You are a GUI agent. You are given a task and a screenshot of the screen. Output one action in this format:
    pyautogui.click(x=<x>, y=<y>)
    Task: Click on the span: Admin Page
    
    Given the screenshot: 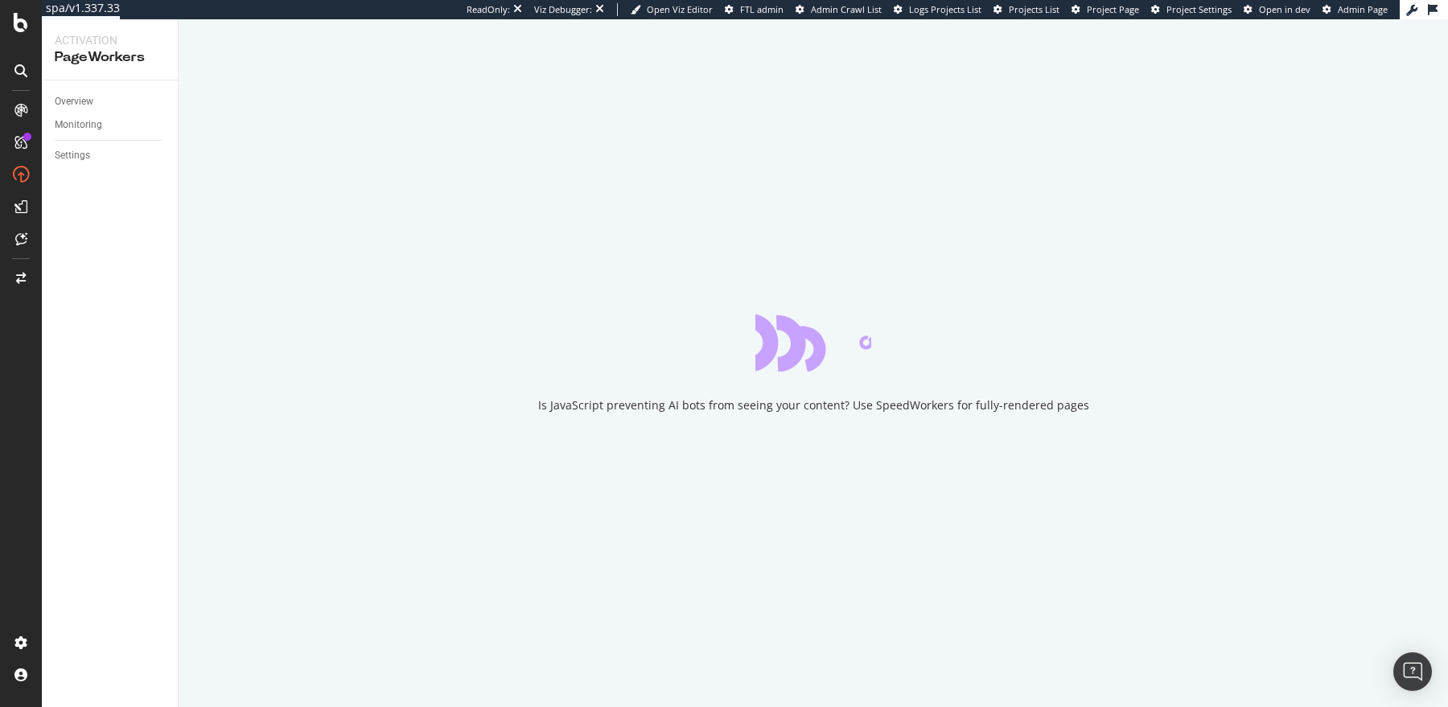 What is the action you would take?
    pyautogui.click(x=1362, y=9)
    